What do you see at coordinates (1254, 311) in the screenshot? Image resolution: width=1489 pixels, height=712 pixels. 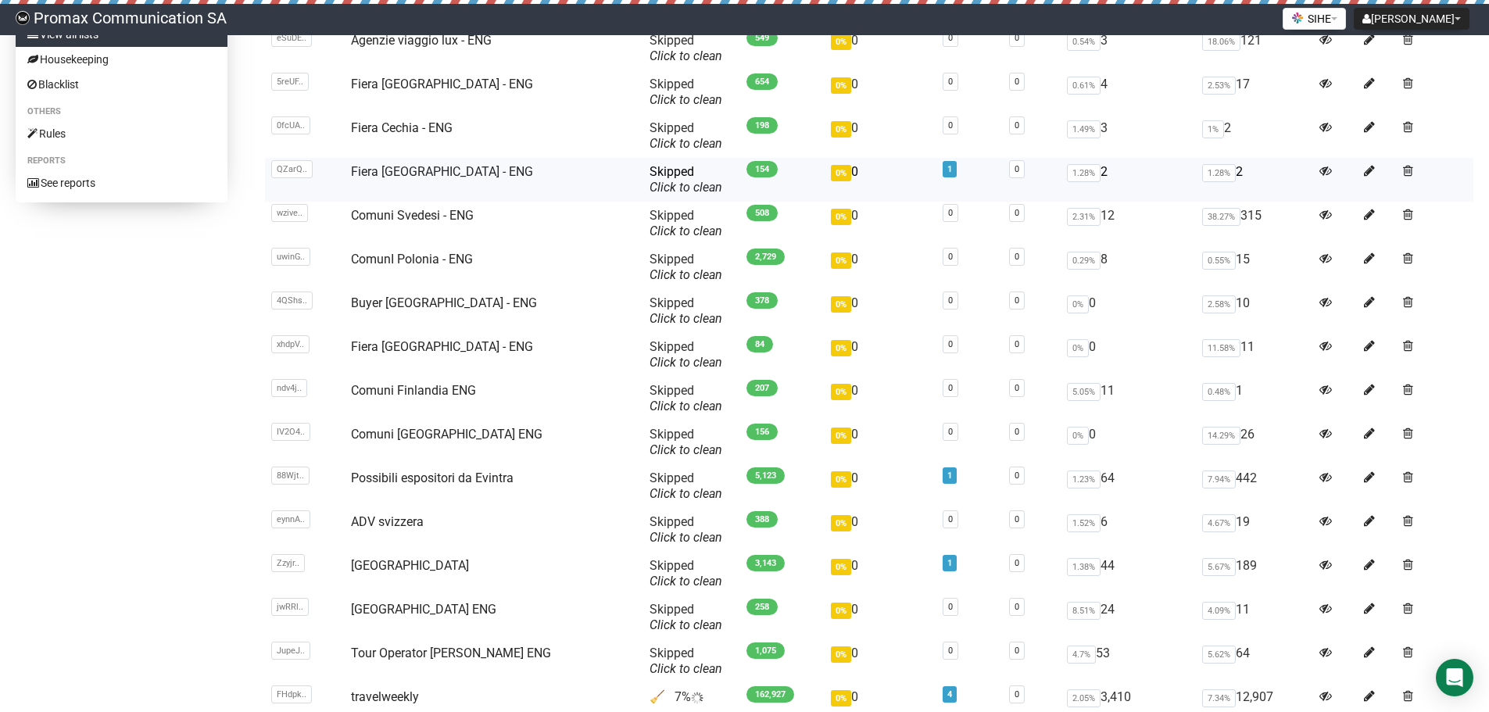 I see `td: 10` at bounding box center [1254, 311].